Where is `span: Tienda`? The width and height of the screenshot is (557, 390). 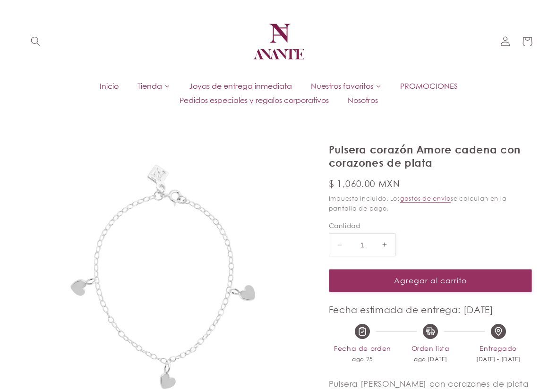 span: Tienda is located at coordinates (150, 86).